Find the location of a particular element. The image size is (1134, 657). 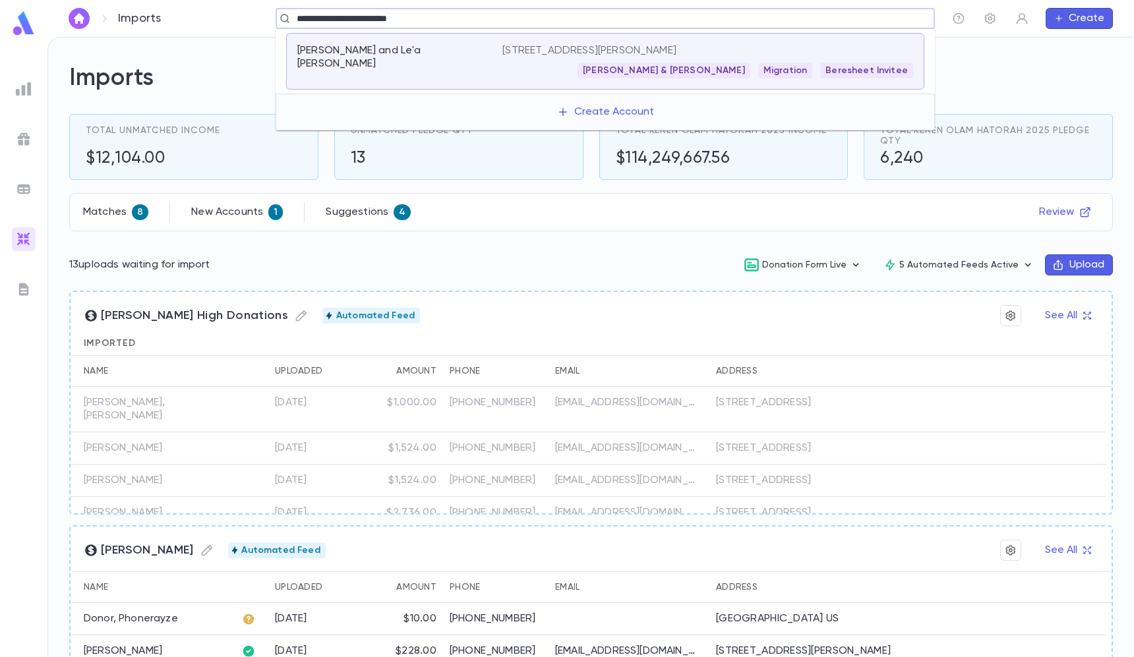

button: Create is located at coordinates (1080, 18).